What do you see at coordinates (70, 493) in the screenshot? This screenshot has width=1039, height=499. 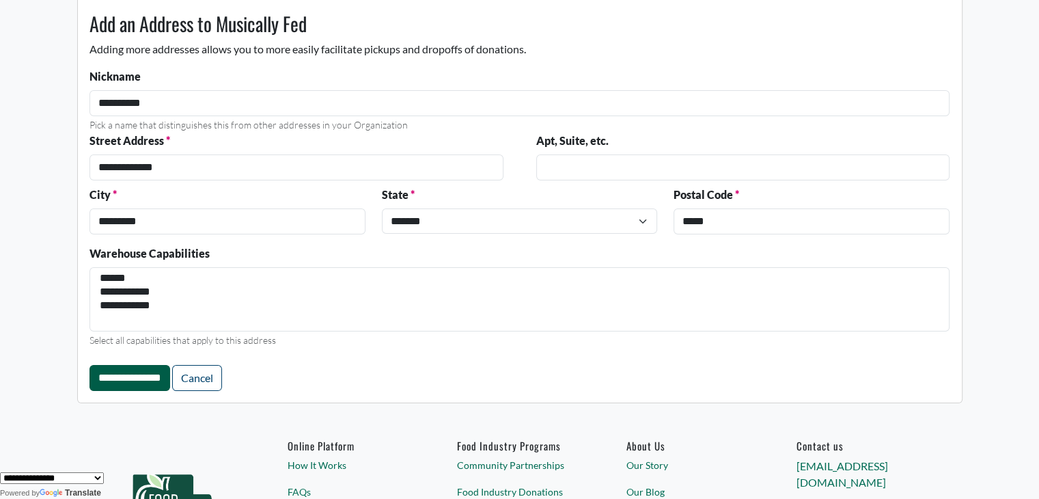 I see `a: Translate` at bounding box center [70, 493].